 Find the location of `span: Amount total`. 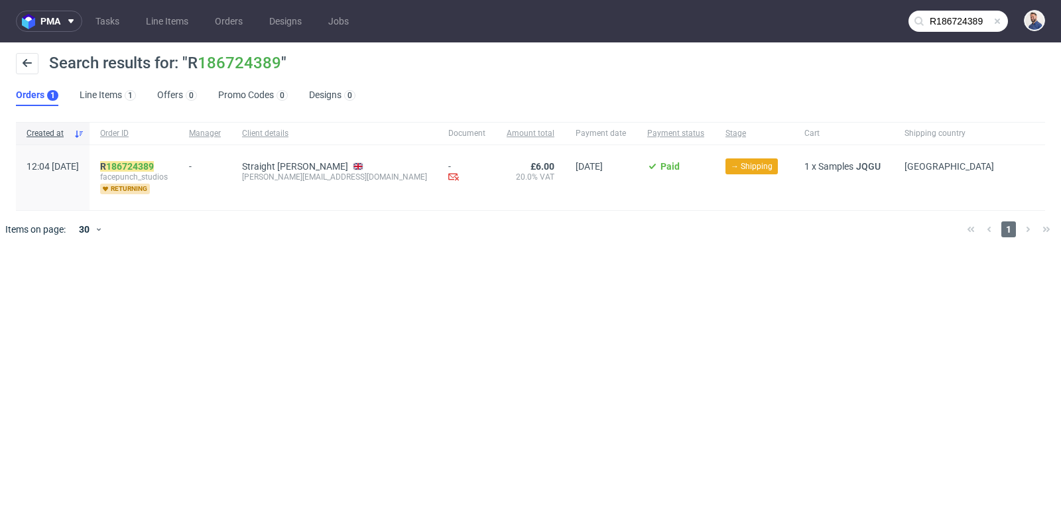

span: Amount total is located at coordinates (530, 133).